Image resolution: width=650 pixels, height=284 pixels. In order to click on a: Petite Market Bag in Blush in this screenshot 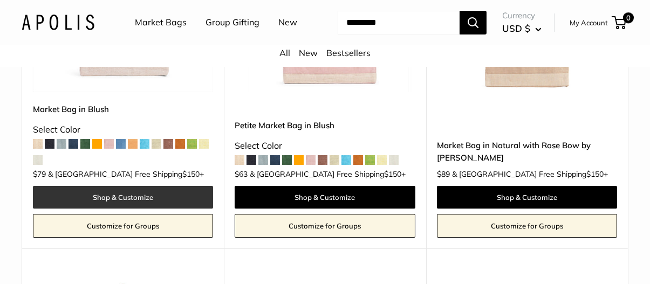, I will do `click(325, 125)`.